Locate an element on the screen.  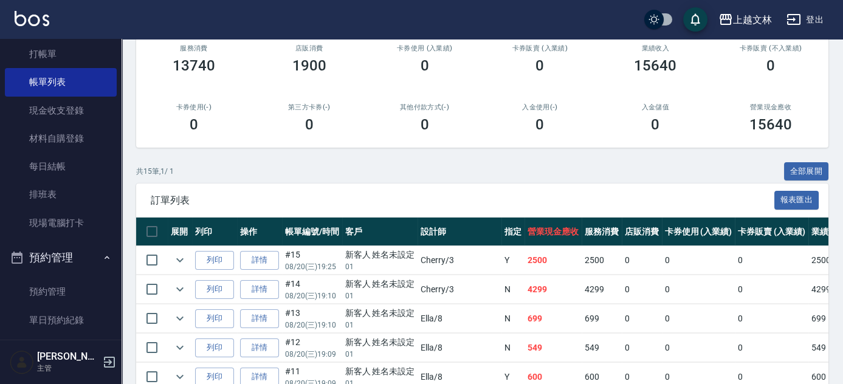
td: #14 is located at coordinates (312, 289).